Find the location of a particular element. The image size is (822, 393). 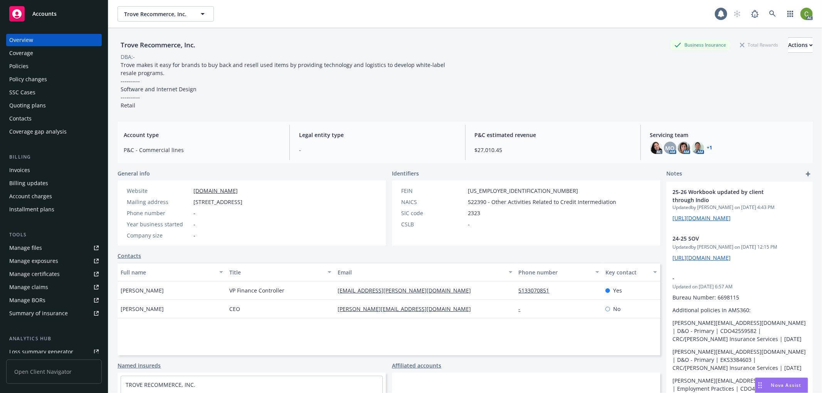

div: Coverage is located at coordinates (21, 53).